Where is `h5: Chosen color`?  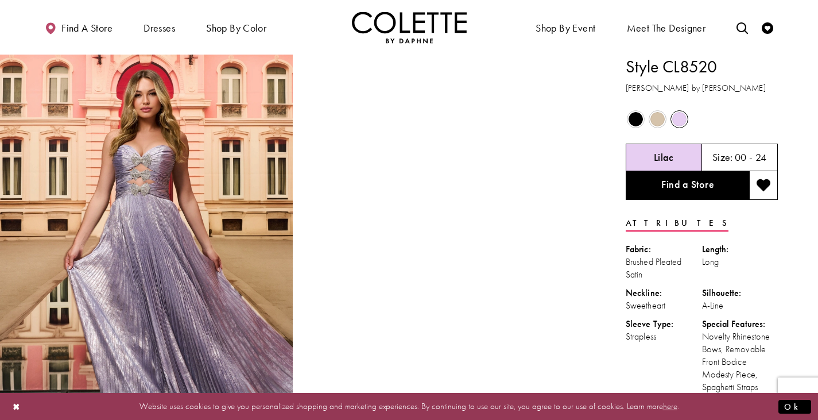 h5: Chosen color is located at coordinates (663, 157).